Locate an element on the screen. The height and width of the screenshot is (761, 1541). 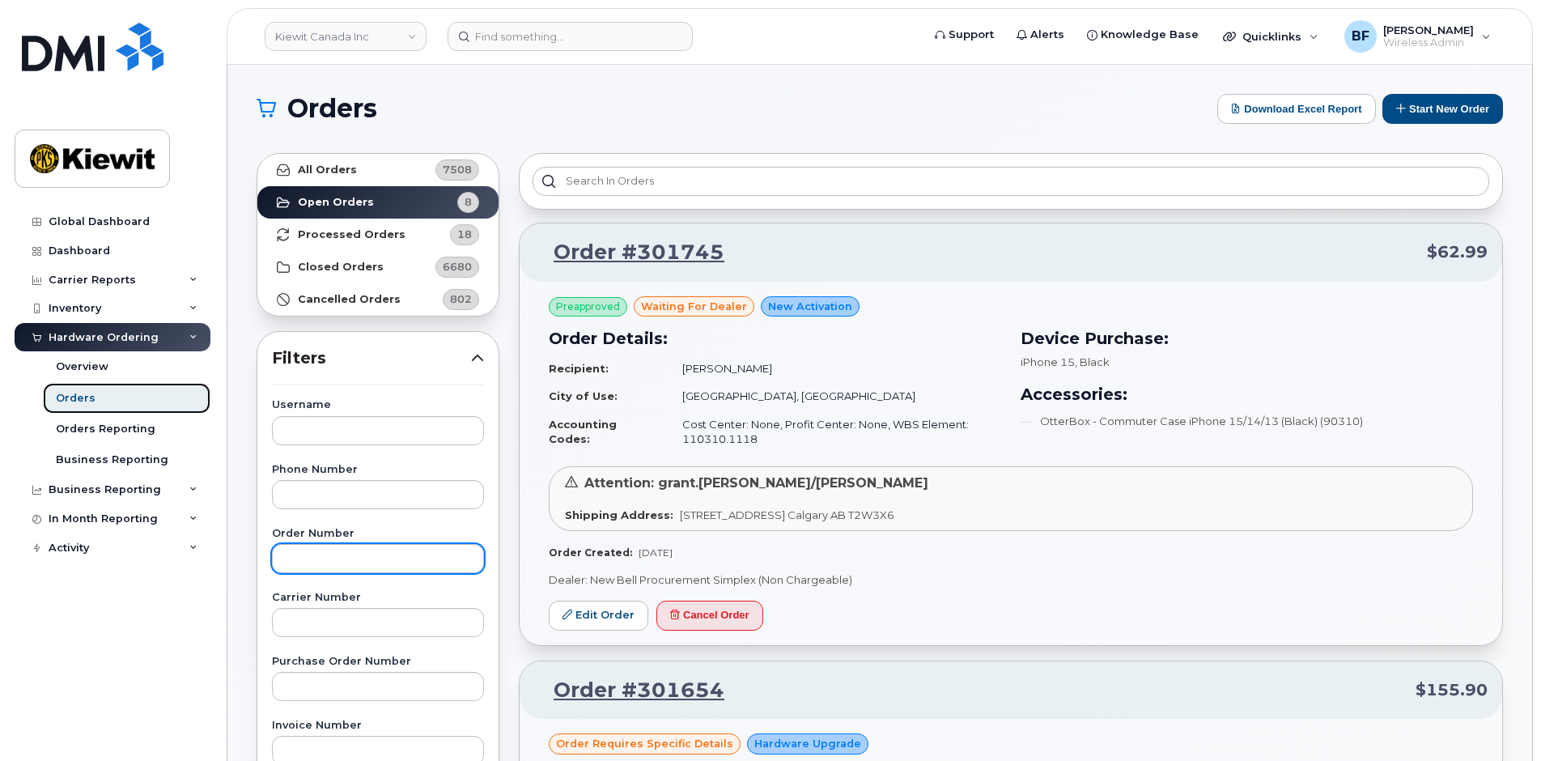
strong: All Orders is located at coordinates (327, 170).